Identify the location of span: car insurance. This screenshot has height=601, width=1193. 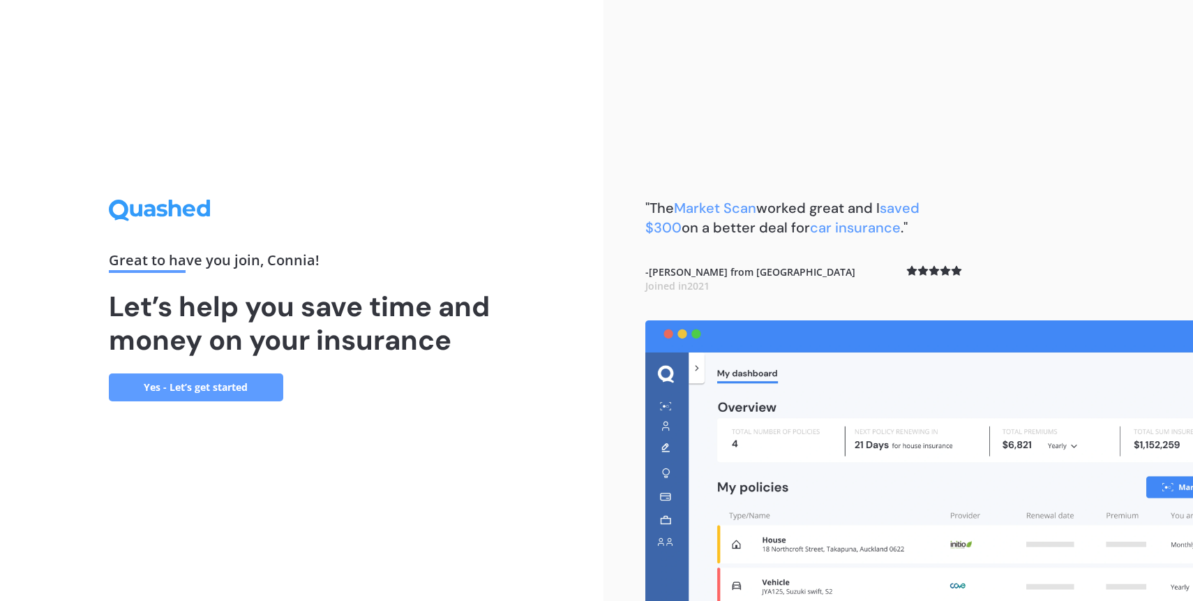
(855, 227).